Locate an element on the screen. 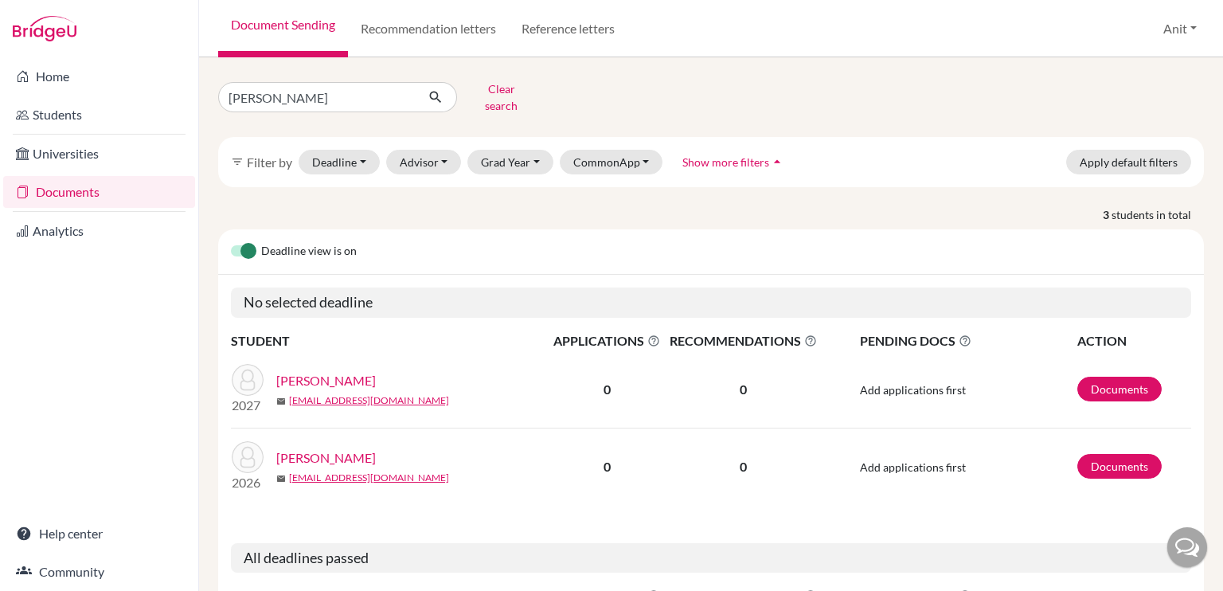 This screenshot has height=591, width=1223. p: 2026 is located at coordinates (248, 483).